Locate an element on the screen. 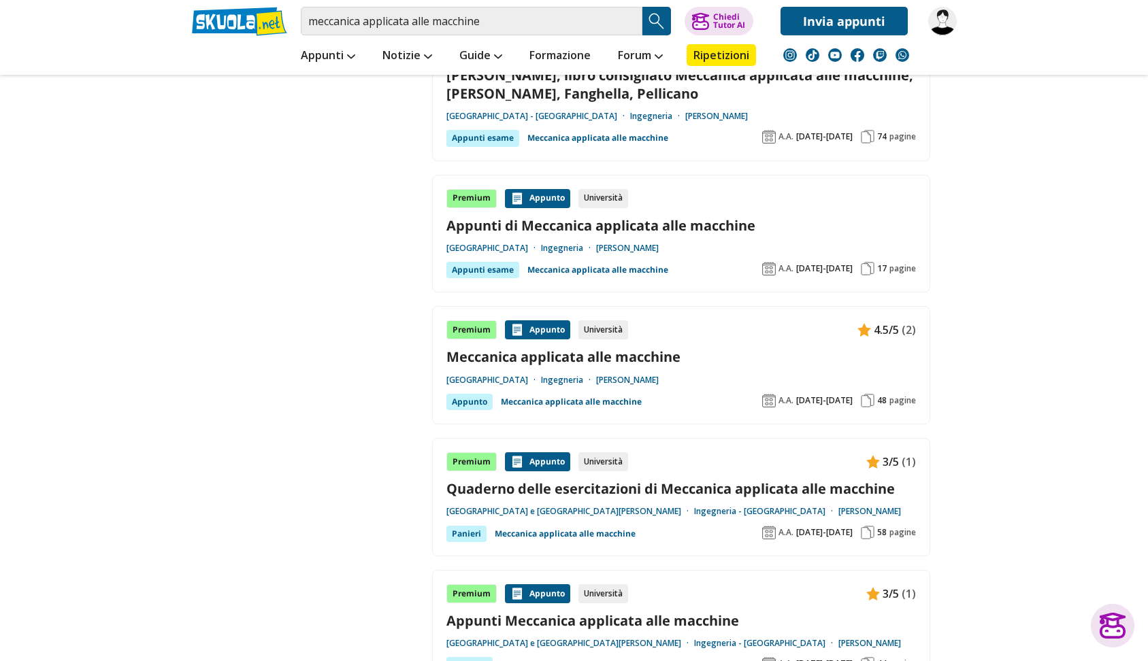 This screenshot has height=661, width=1148. span: 58 is located at coordinates (882, 533).